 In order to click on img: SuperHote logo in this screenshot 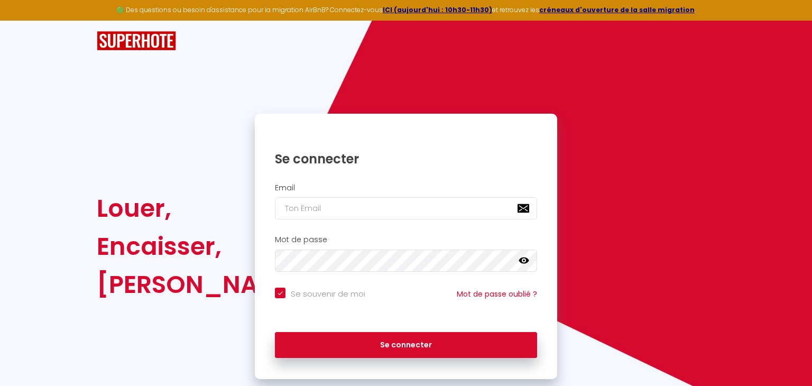, I will do `click(136, 41)`.